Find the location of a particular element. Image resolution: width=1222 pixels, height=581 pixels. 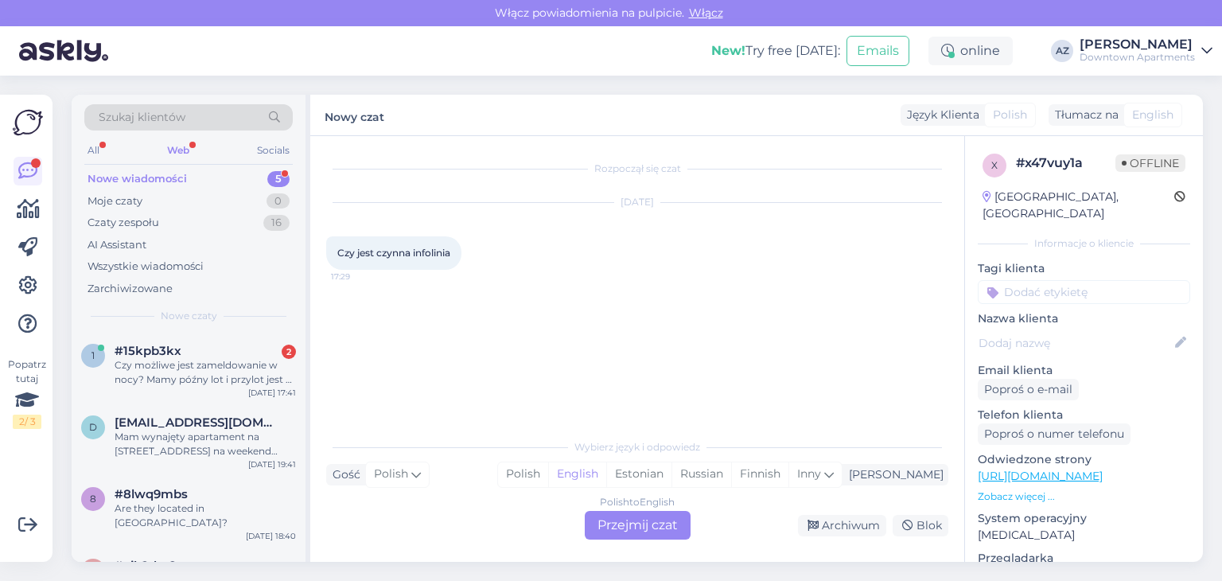

div: Archiwum is located at coordinates (842, 525).